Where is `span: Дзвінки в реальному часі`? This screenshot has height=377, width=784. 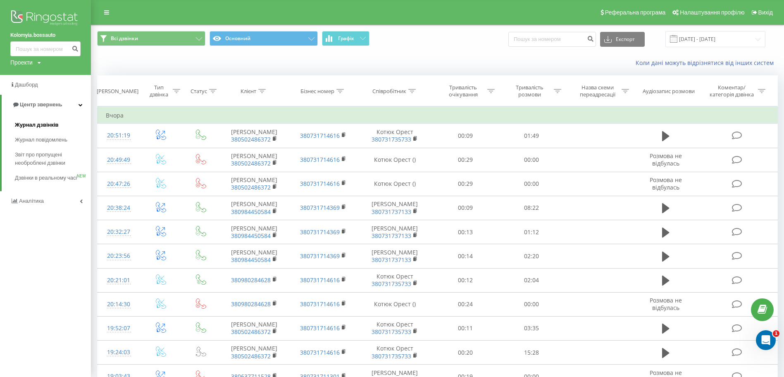 span: Дзвінки в реальному часі is located at coordinates (46, 178).